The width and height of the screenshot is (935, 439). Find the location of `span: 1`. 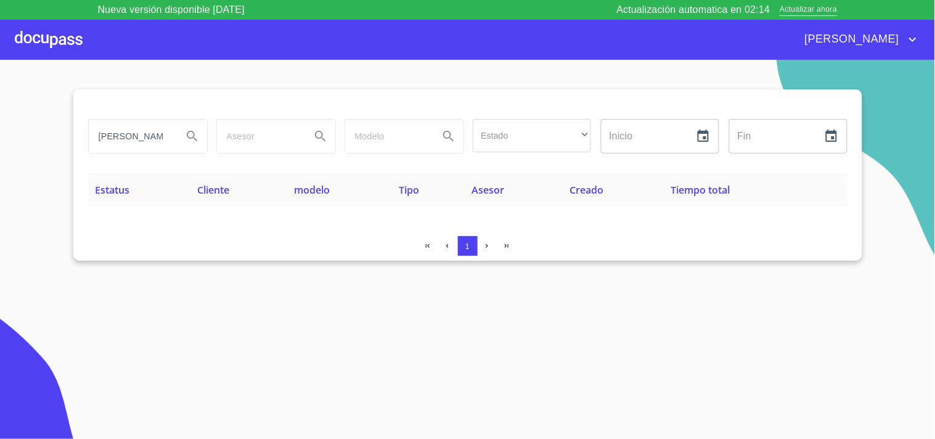

span: 1 is located at coordinates (467, 246).